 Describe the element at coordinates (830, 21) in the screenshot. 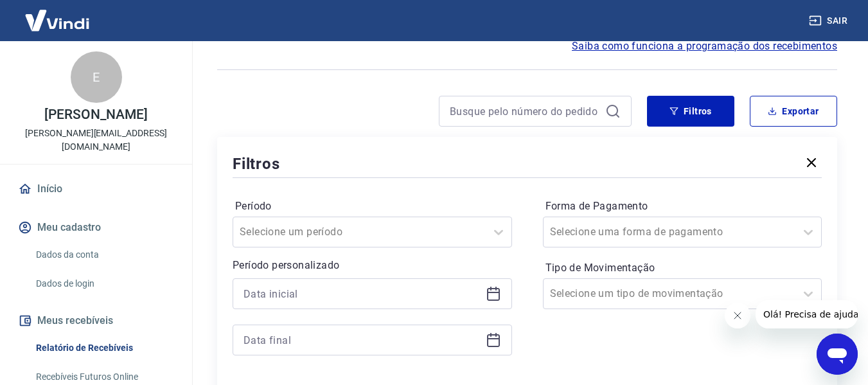

I see `button: Sair` at that location.